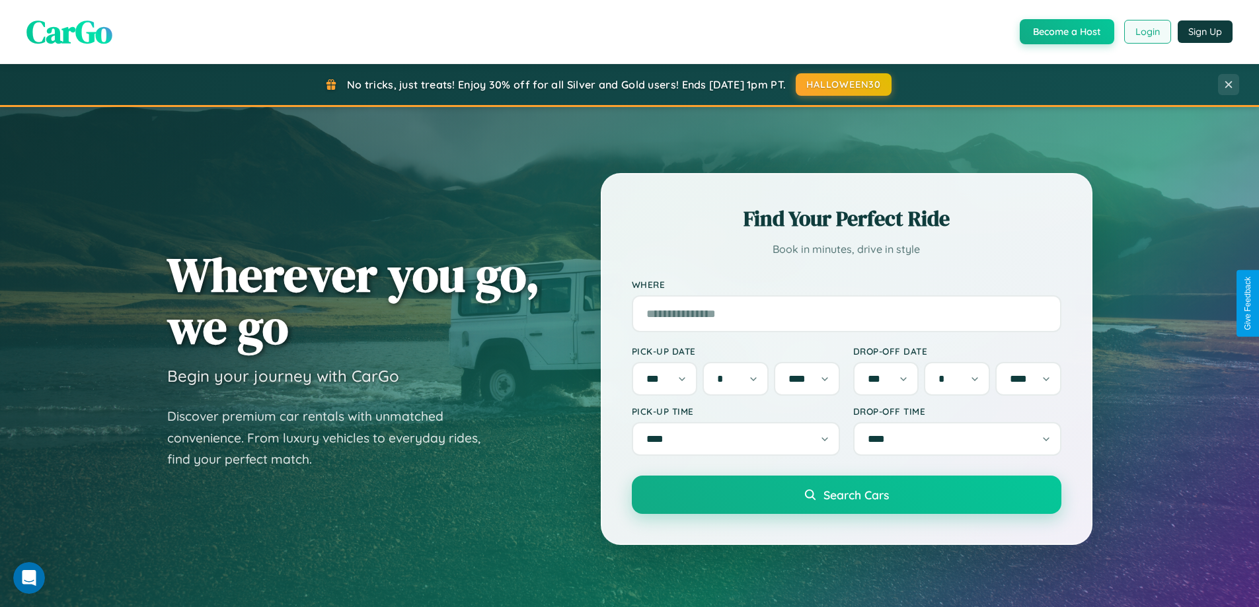 This screenshot has width=1259, height=607. Describe the element at coordinates (332, 438) in the screenshot. I see `p: Discover premium car rentals with unmatched convenience. From luxury vehicles to everyday rides, ...` at that location.